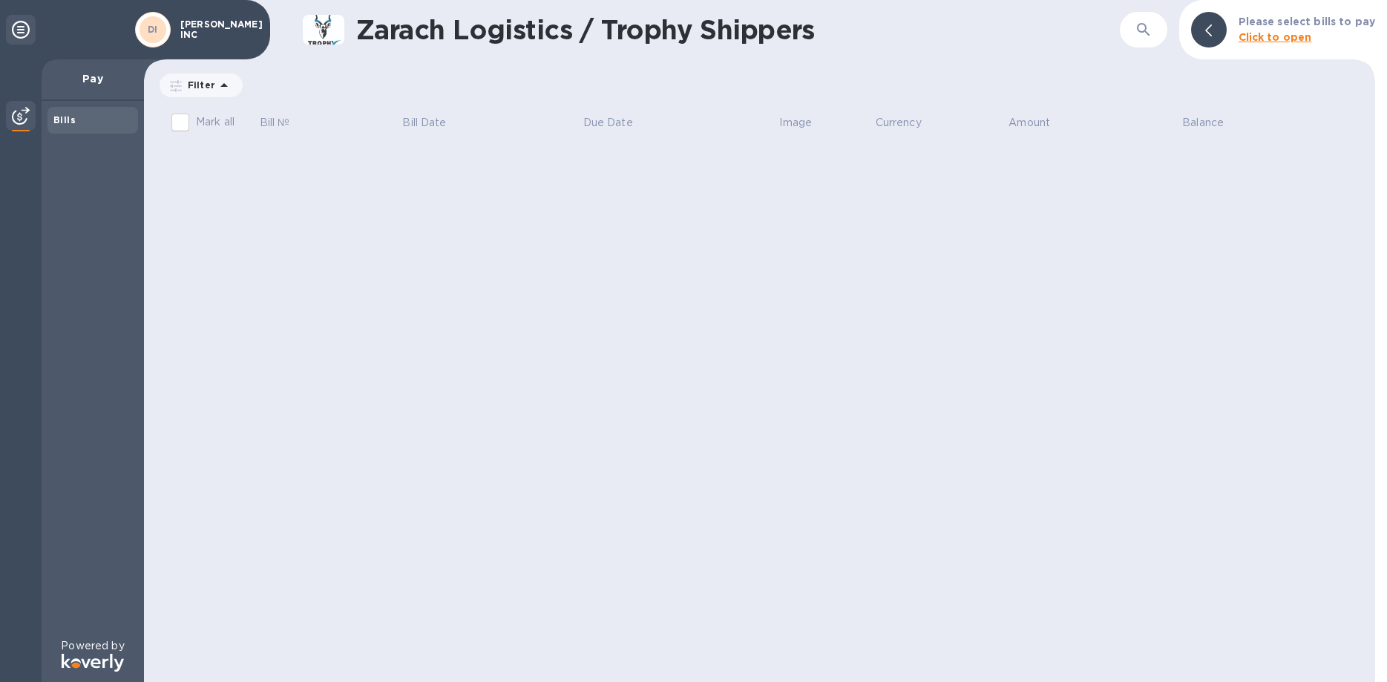 The height and width of the screenshot is (682, 1387). I want to click on p: Image, so click(795, 122).